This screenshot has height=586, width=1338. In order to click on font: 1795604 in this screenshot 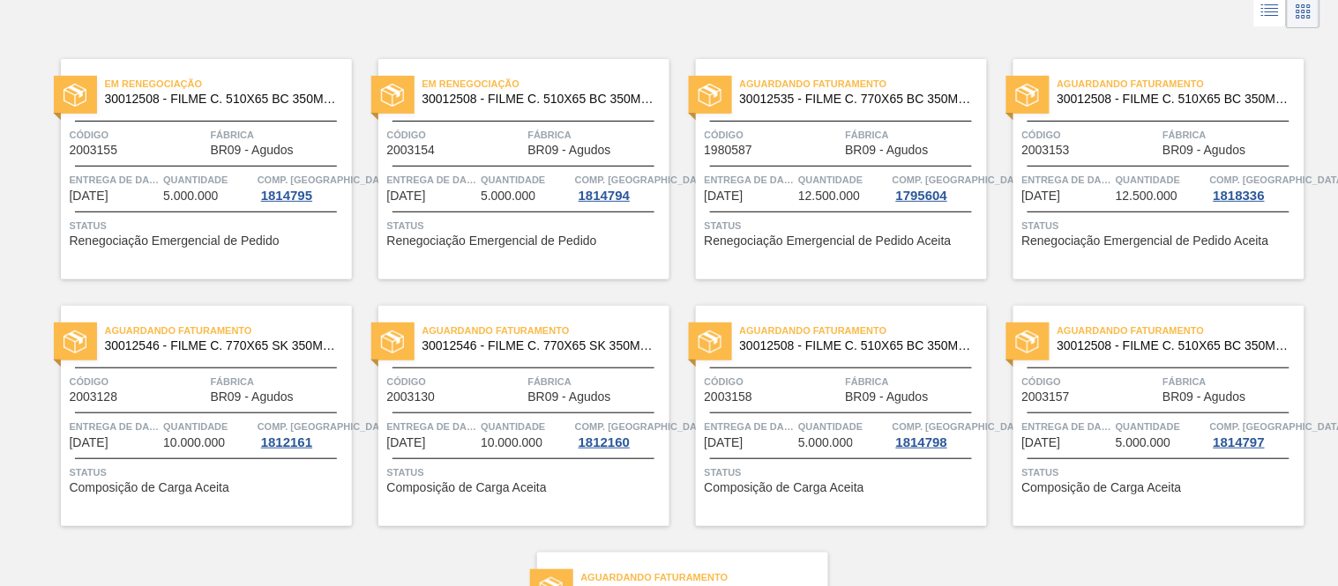, I will do `click(922, 195)`.